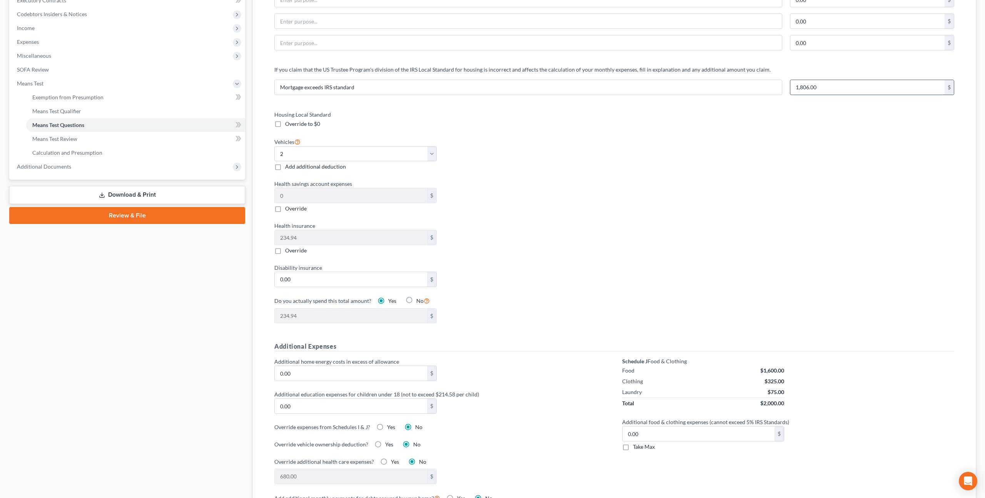 The height and width of the screenshot is (498, 985). Describe the element at coordinates (52, 14) in the screenshot. I see `span: Codebtors Insiders & Notices` at that location.